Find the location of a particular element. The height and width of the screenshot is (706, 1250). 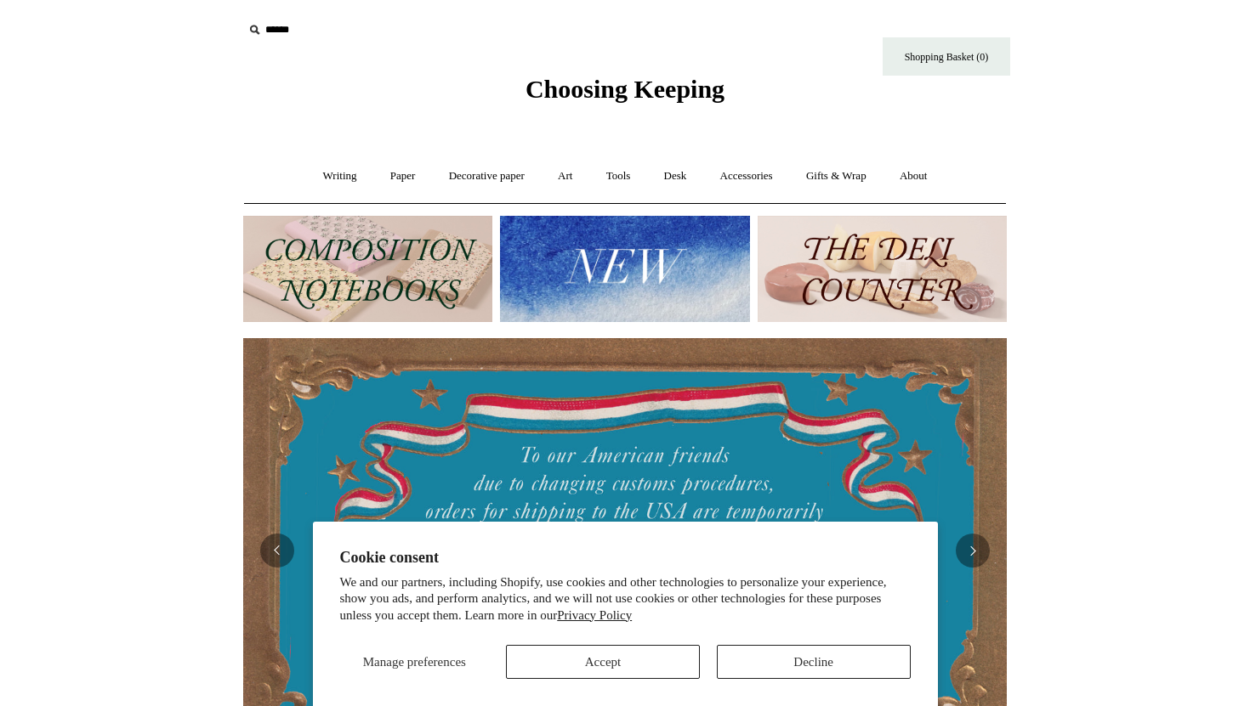

a: The Deli Counter is located at coordinates (882, 269).